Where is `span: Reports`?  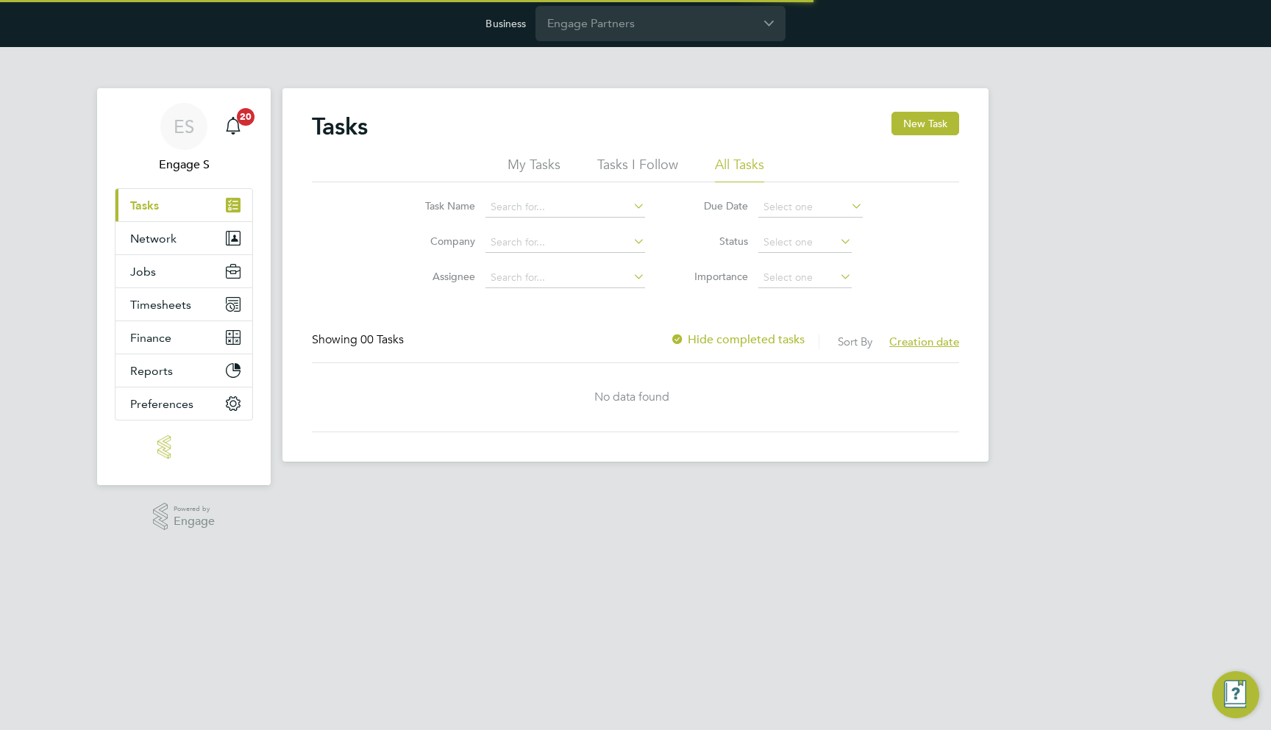 span: Reports is located at coordinates (152, 371).